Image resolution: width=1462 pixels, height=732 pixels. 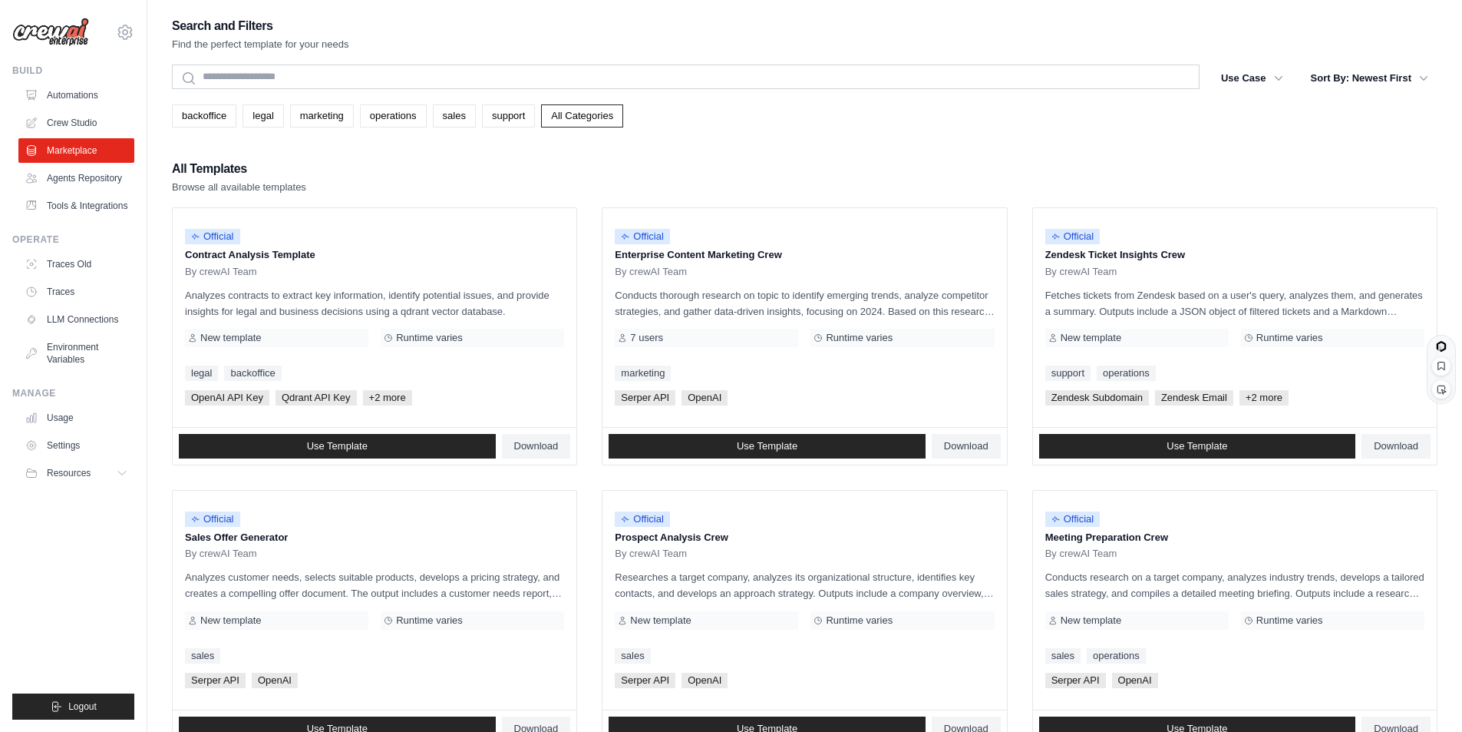 I want to click on button: Use Case, so click(x=1252, y=78).